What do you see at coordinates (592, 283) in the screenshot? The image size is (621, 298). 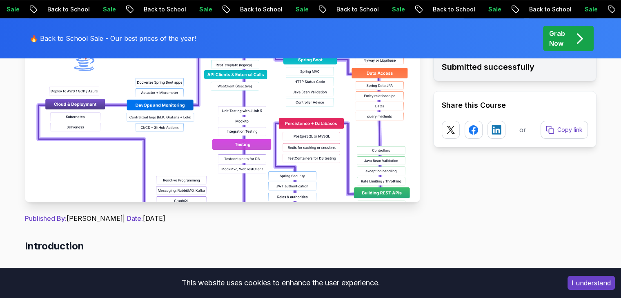 I see `button: Accept cookies` at bounding box center [592, 283].